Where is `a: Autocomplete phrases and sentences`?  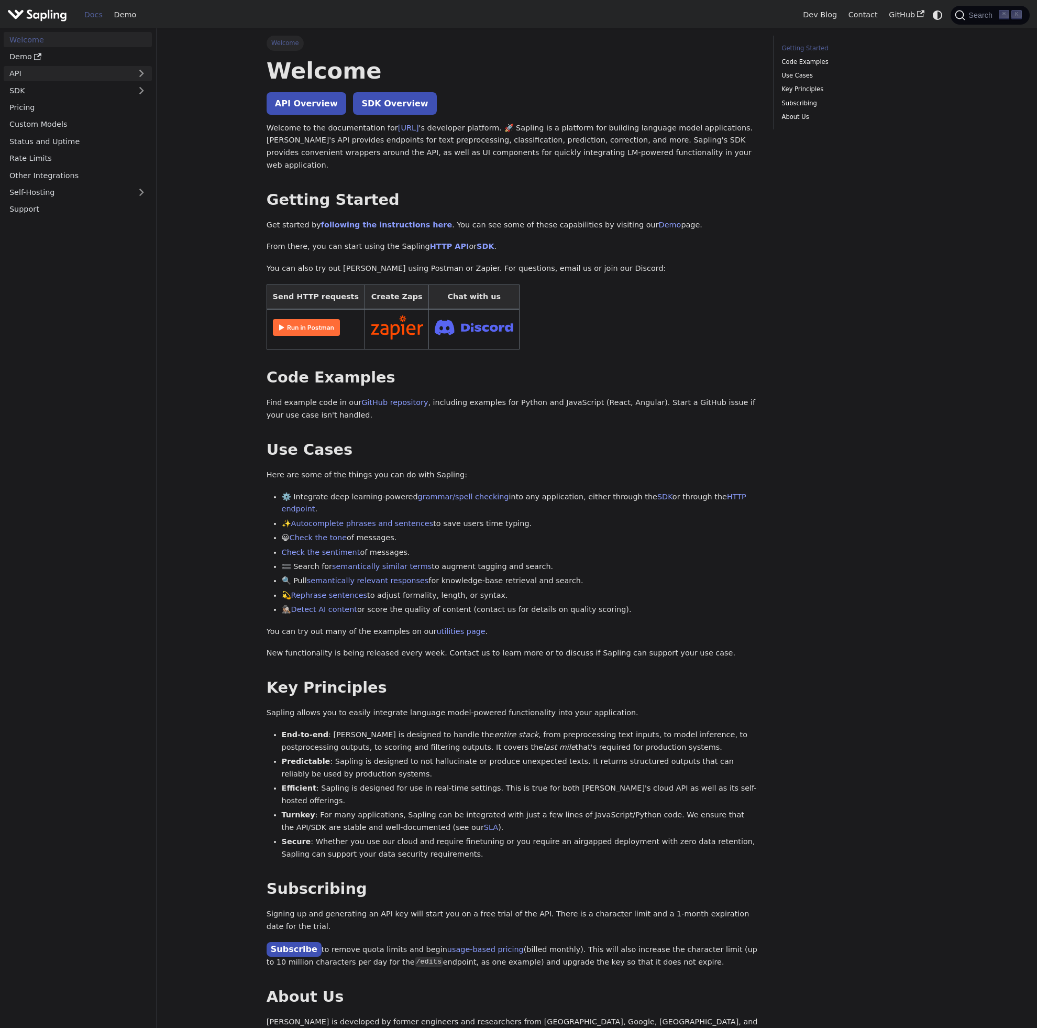
a: Autocomplete phrases and sentences is located at coordinates (362, 523).